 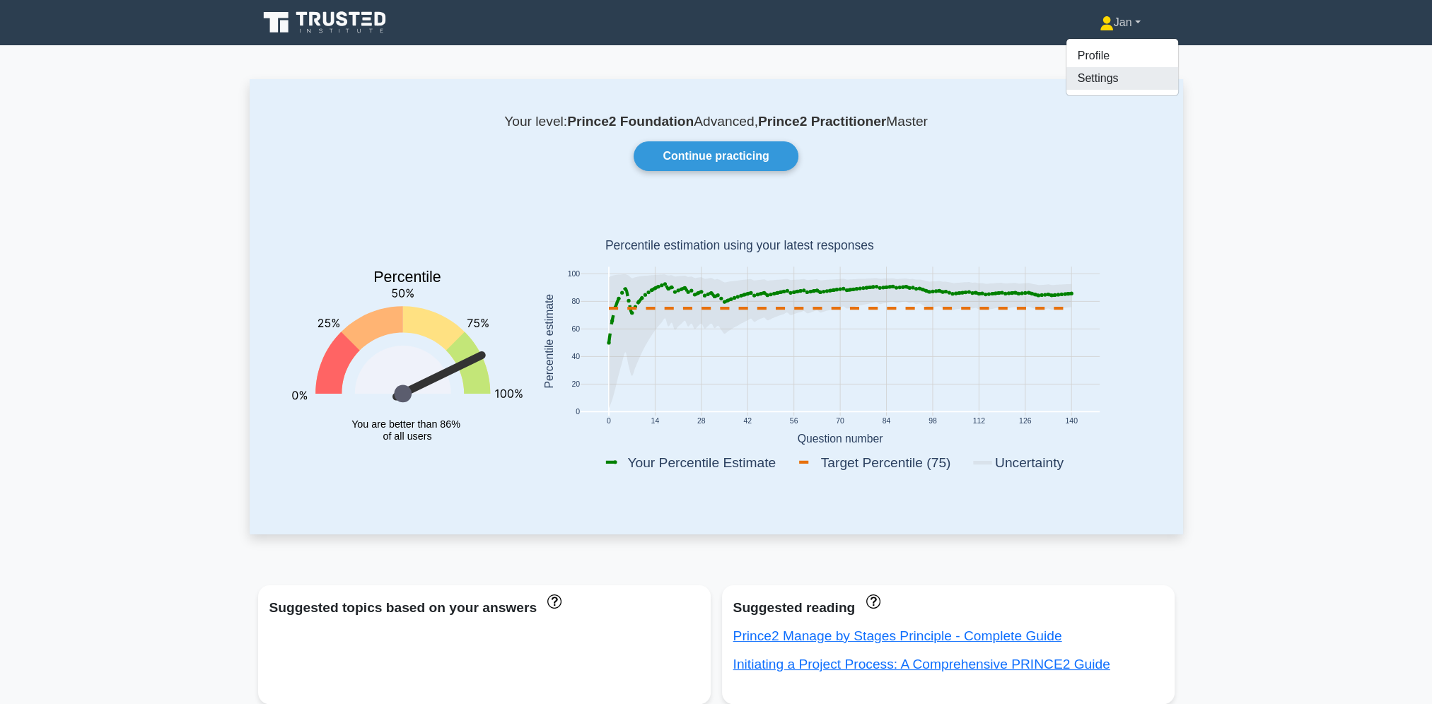 What do you see at coordinates (821, 121) in the screenshot?
I see `b: Prince2 Practitioner` at bounding box center [821, 121].